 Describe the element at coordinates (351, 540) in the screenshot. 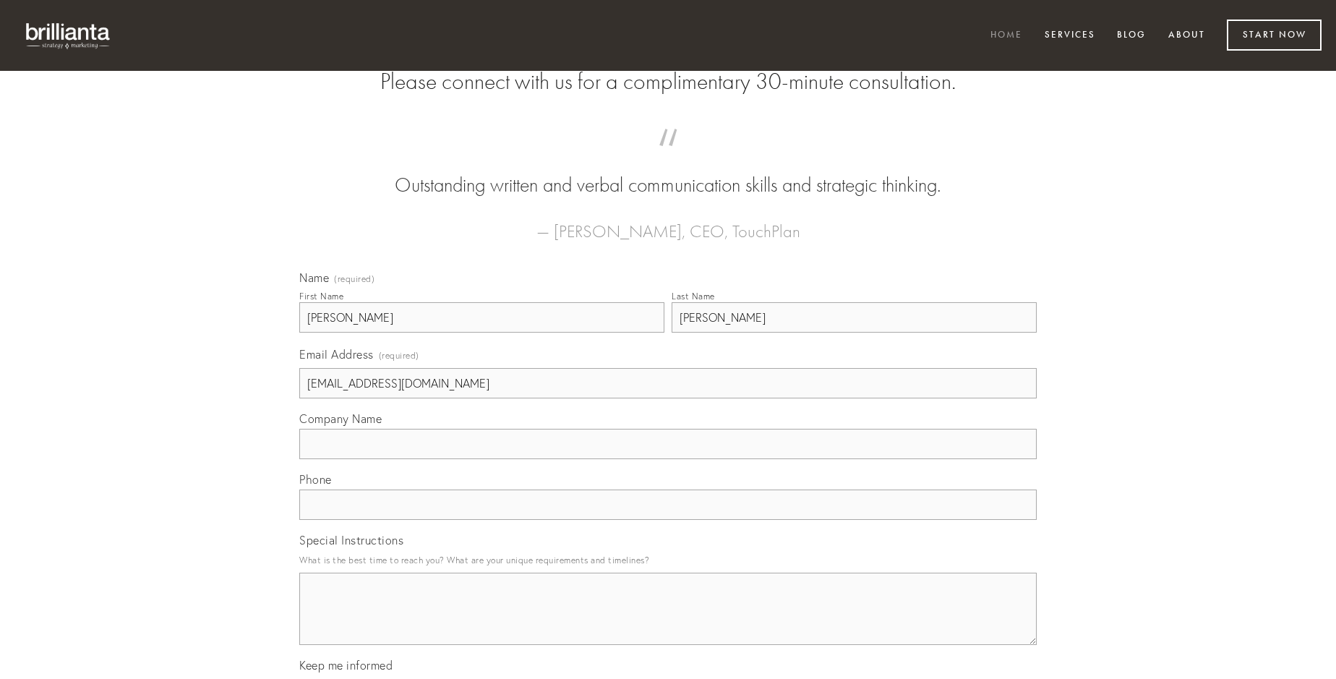

I see `span: Special Instructions` at that location.